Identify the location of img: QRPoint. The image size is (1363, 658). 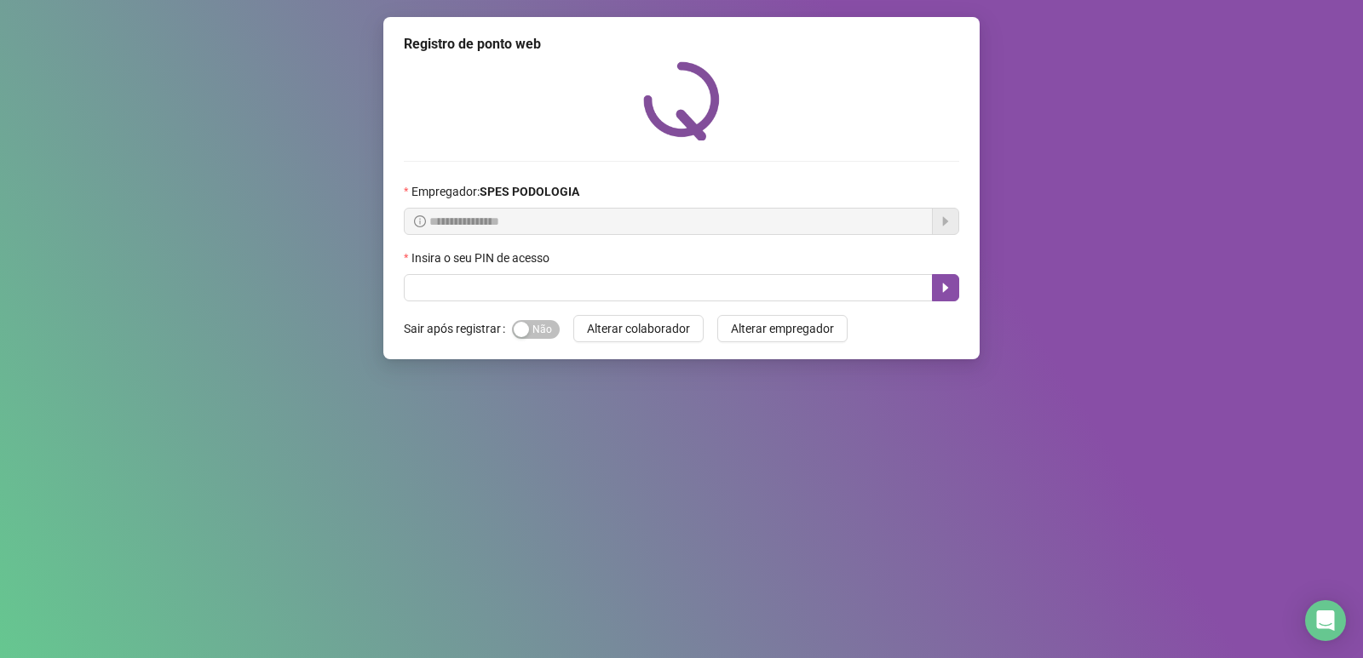
(681, 100).